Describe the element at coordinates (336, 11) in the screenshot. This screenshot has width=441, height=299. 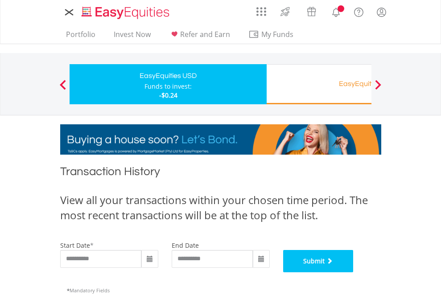
I see `a: Notifications` at that location.